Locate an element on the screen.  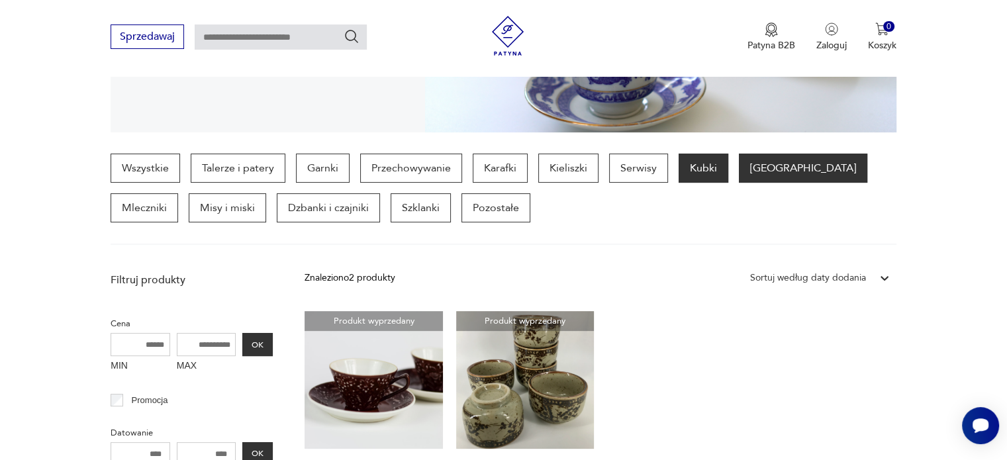
p: Serwisy is located at coordinates (638, 168).